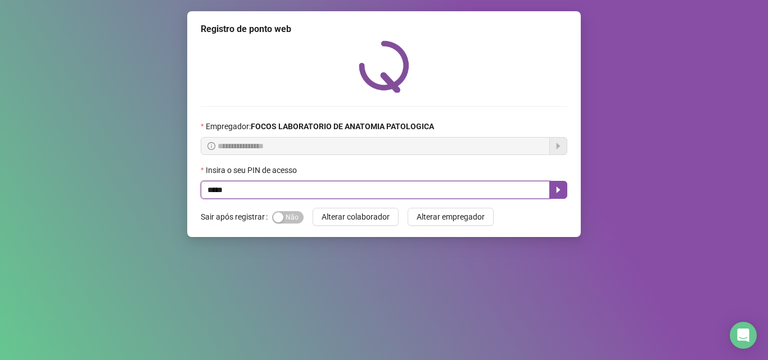  Describe the element at coordinates (211, 146) in the screenshot. I see `span: info-circle` at that location.